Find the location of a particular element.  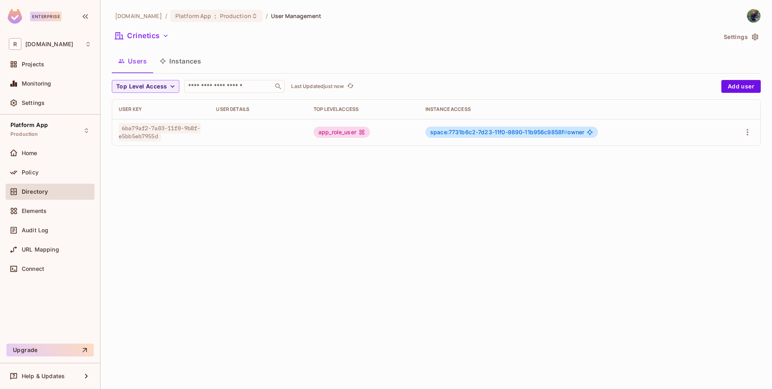

span: refresh is located at coordinates (350, 86).